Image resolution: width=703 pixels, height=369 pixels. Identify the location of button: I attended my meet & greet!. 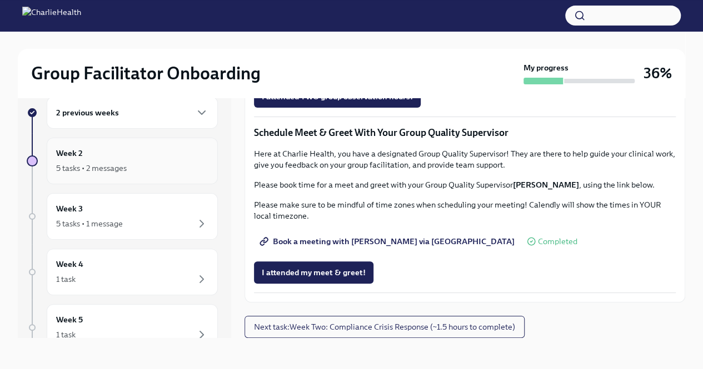
(313, 273).